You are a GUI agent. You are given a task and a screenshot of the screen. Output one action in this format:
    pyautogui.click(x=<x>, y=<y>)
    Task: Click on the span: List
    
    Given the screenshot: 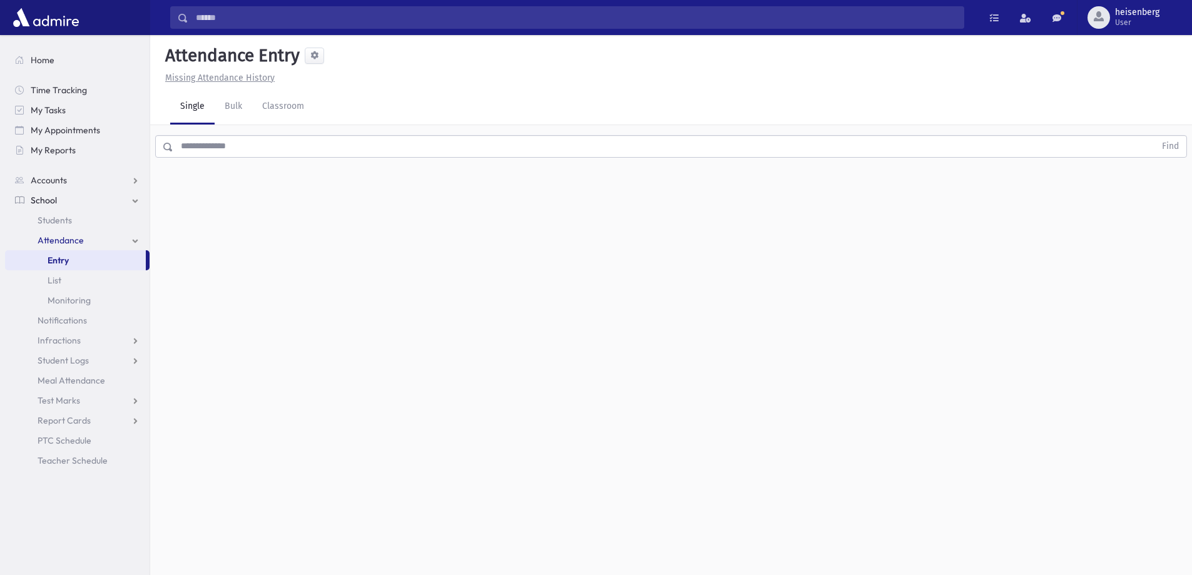 What is the action you would take?
    pyautogui.click(x=54, y=280)
    